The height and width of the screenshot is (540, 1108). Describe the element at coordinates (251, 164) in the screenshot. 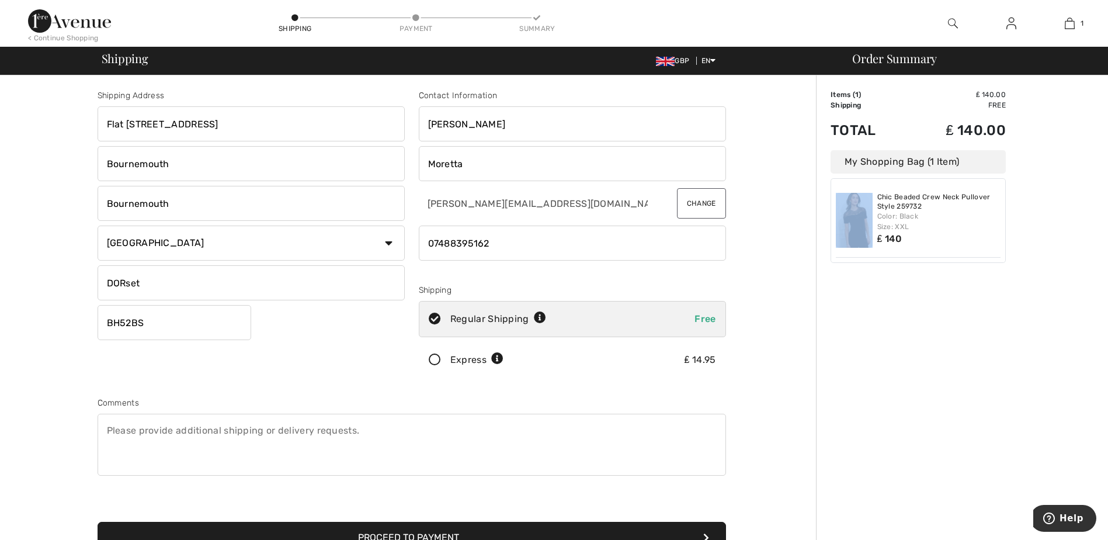

I see `input: Address line 2` at that location.